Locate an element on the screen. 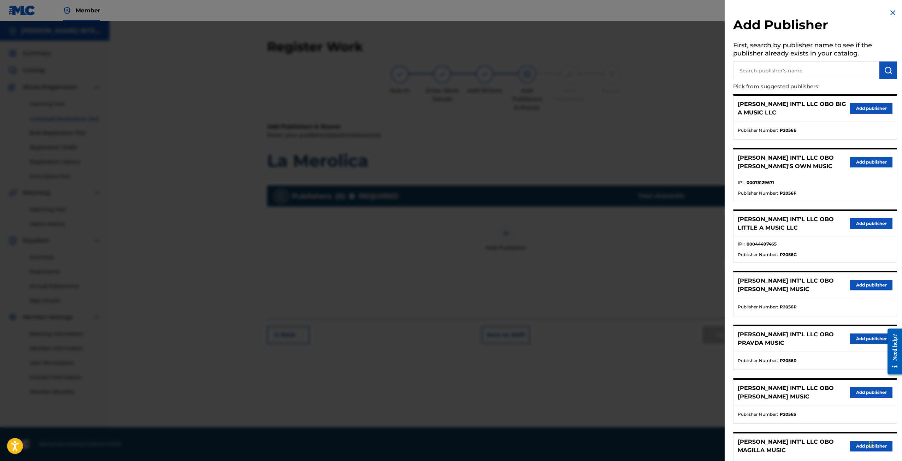 The width and height of the screenshot is (902, 461). img: Search Works is located at coordinates (888, 70).